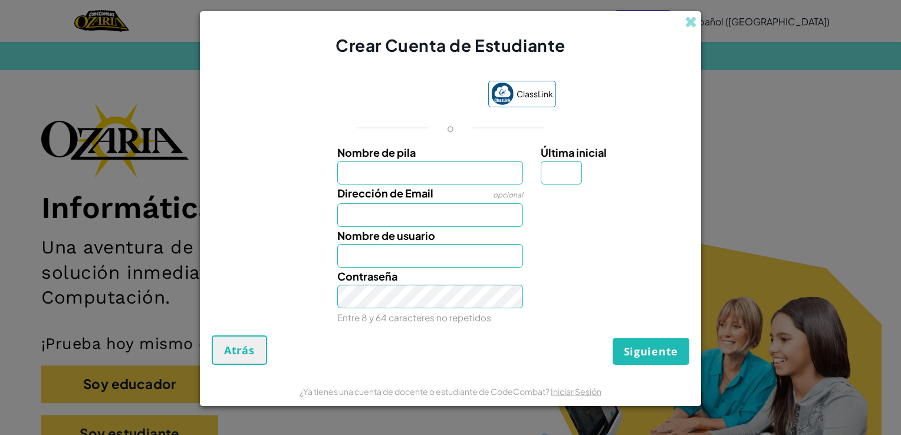  What do you see at coordinates (367, 276) in the screenshot?
I see `span: Contraseña` at bounding box center [367, 276].